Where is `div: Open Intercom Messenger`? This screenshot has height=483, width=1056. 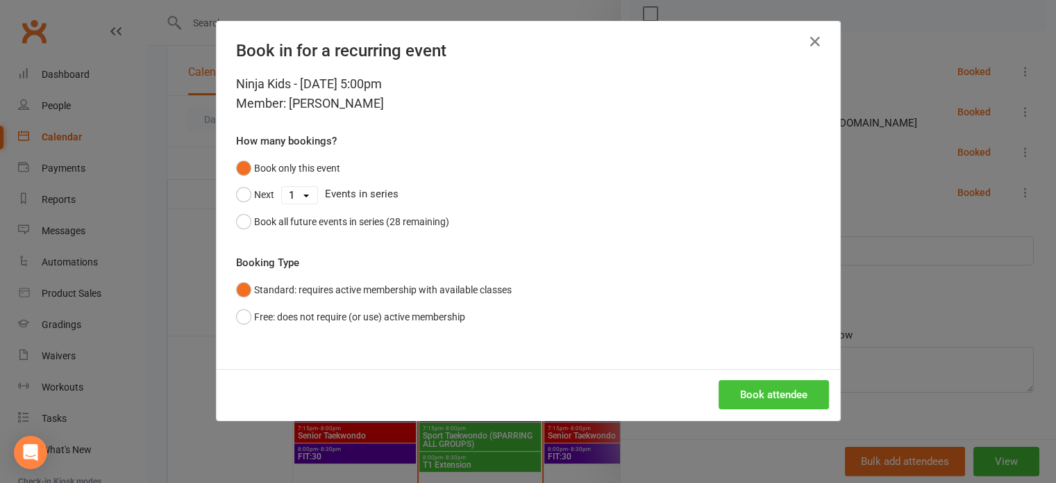 div: Open Intercom Messenger is located at coordinates (31, 452).